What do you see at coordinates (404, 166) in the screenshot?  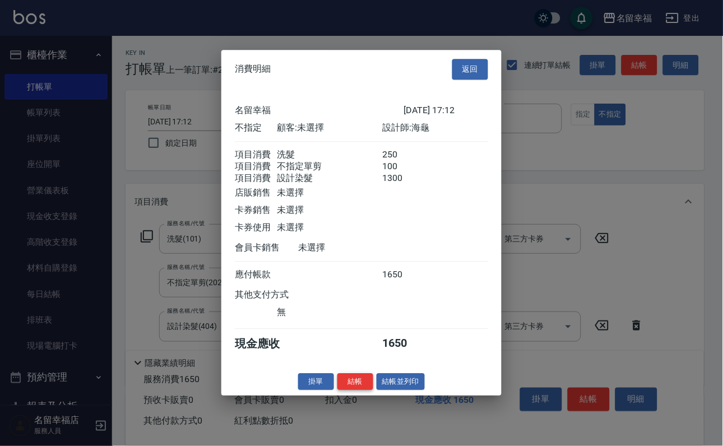 I see `div: 100` at bounding box center [404, 166].